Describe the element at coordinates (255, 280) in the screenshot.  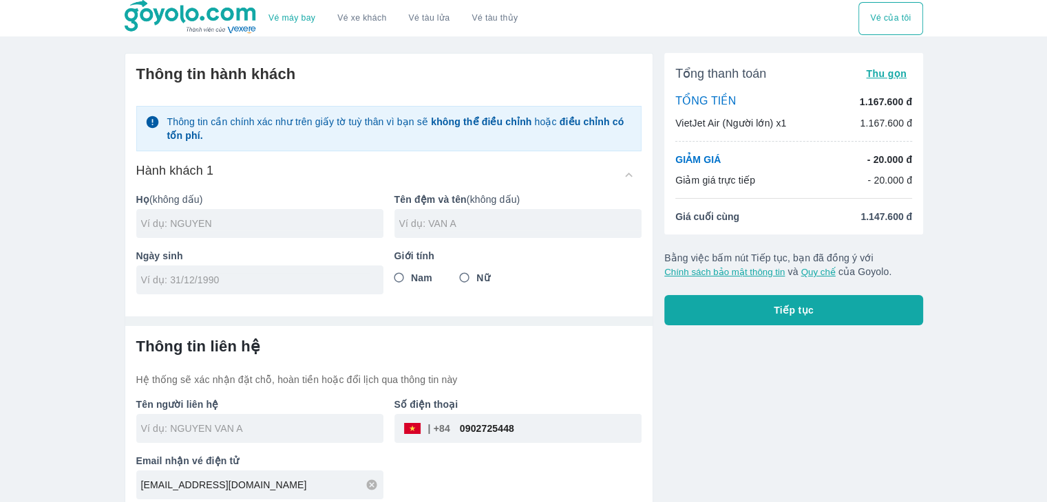
I see `input: Ví dụ: 31/12/1990` at that location.